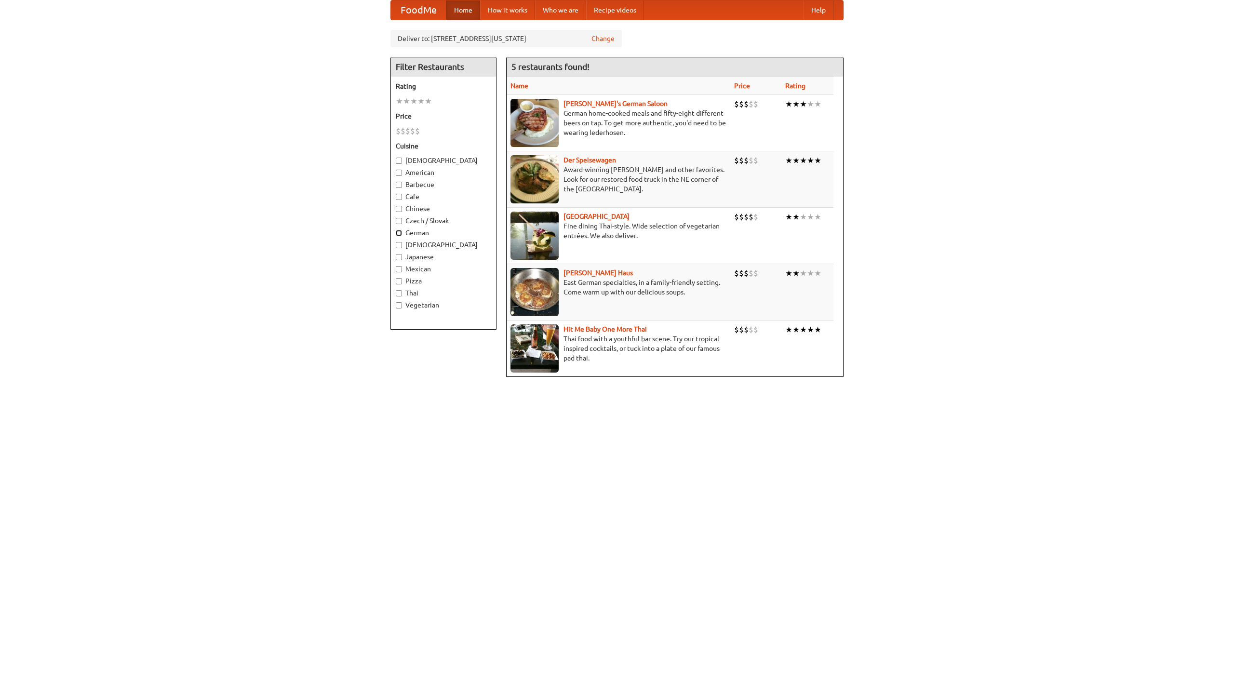 This screenshot has height=682, width=1234. Describe the element at coordinates (443, 305) in the screenshot. I see `label: Vegetarian` at that location.